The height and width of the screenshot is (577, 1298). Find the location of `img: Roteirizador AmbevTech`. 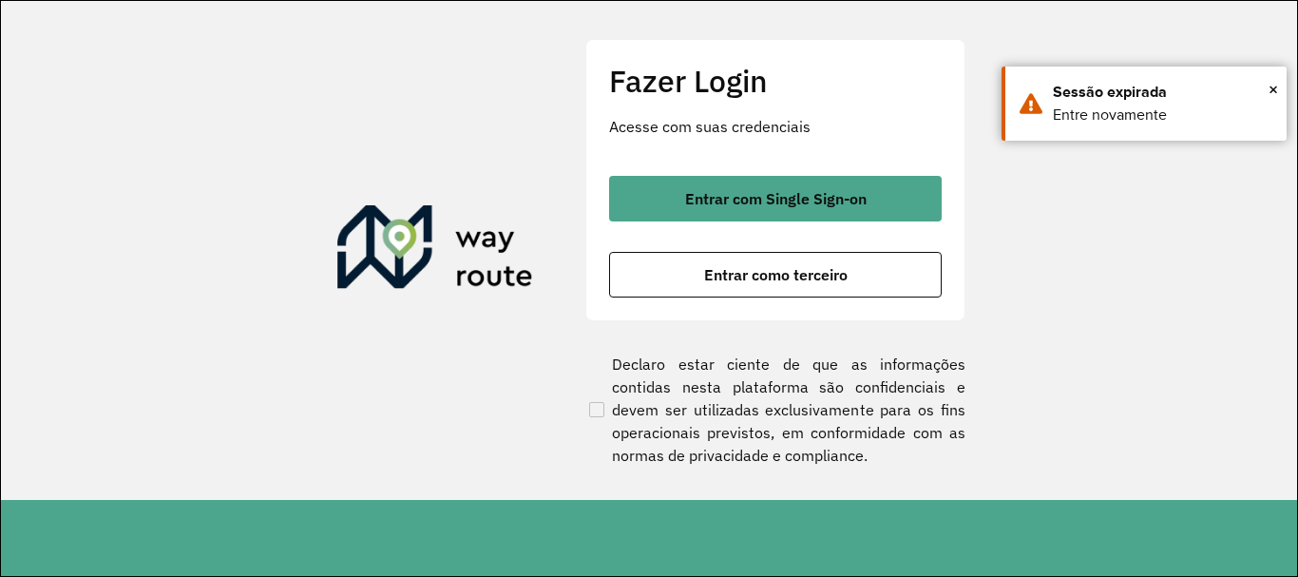

img: Roteirizador AmbevTech is located at coordinates (435, 251).